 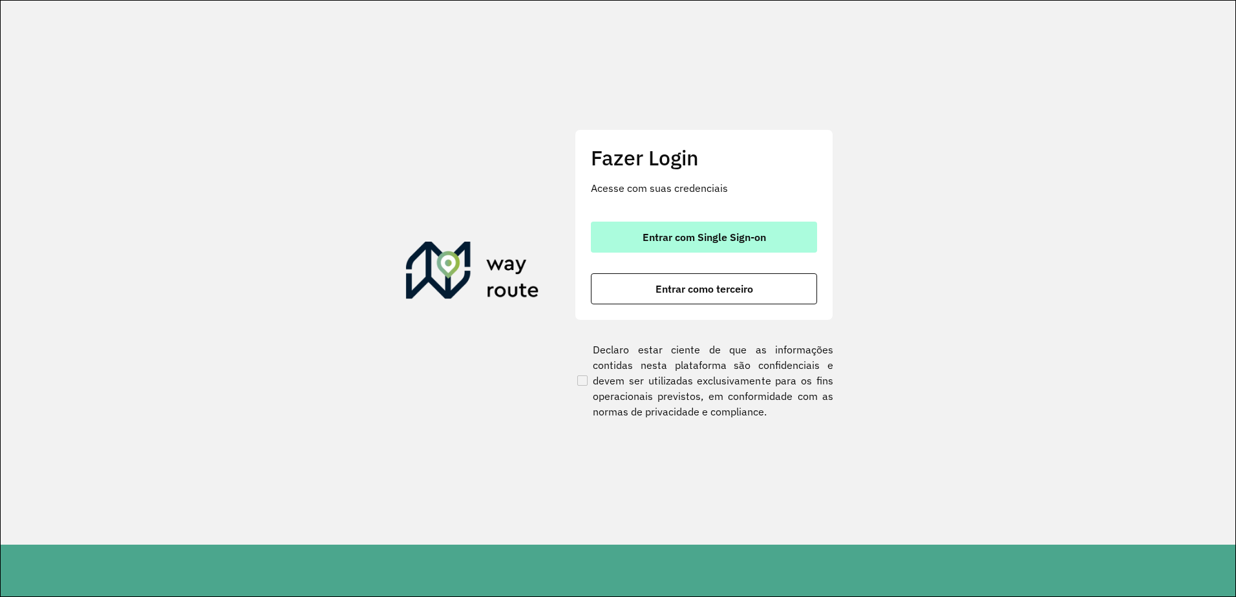 I want to click on span: Entrar com Single Sign-on, so click(x=704, y=237).